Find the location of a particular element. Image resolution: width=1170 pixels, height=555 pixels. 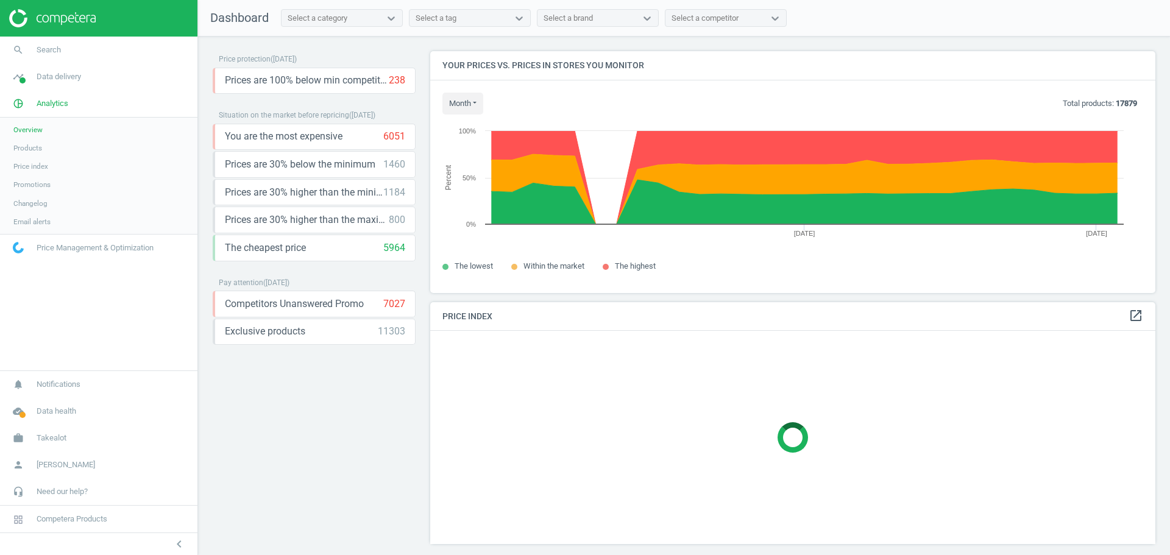

text: 100% is located at coordinates (467, 131).